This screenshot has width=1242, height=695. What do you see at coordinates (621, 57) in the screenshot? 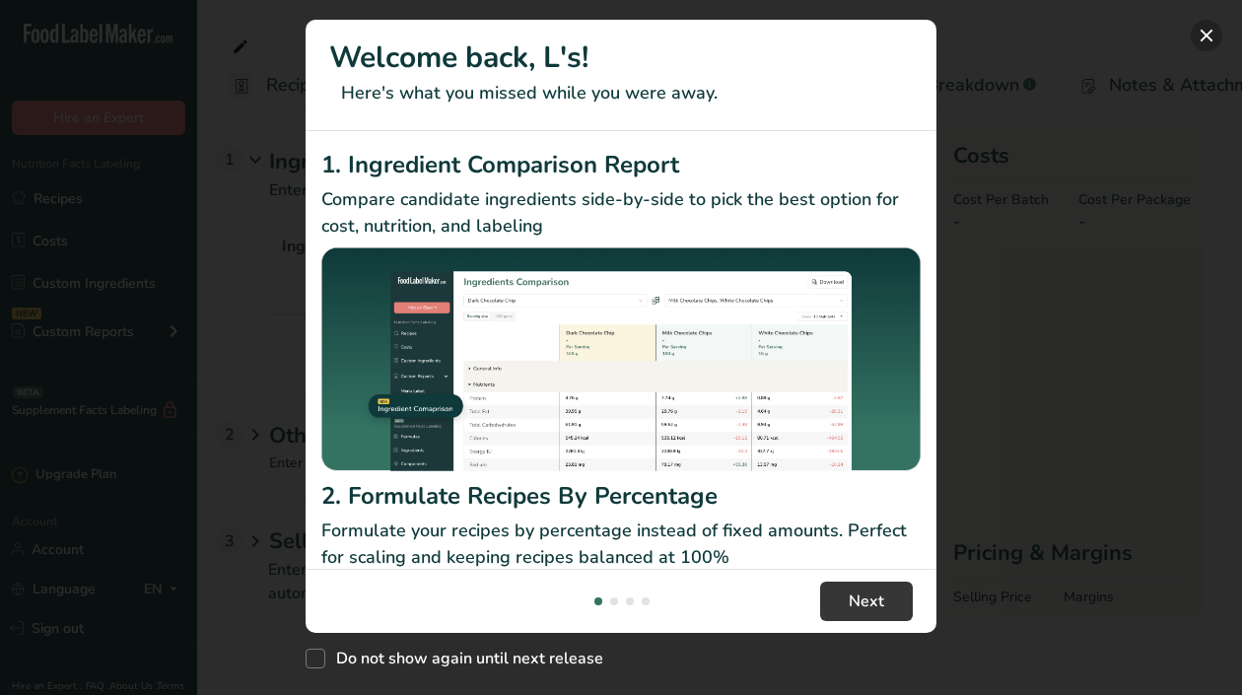
I see `h1: Welcome back, L's!` at bounding box center [621, 57].